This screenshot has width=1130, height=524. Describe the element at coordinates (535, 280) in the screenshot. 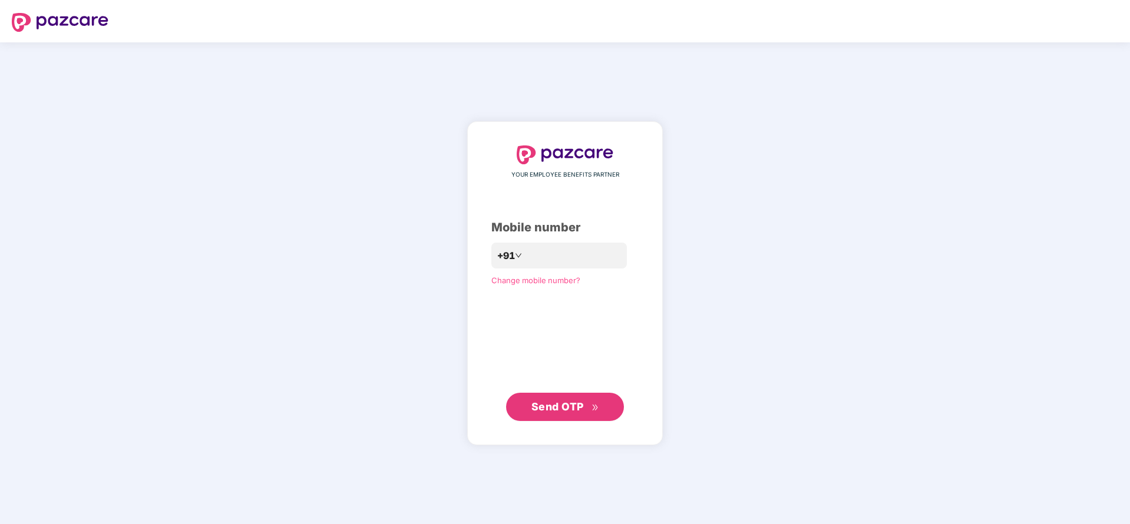

I see `span: Change mobile number?` at that location.